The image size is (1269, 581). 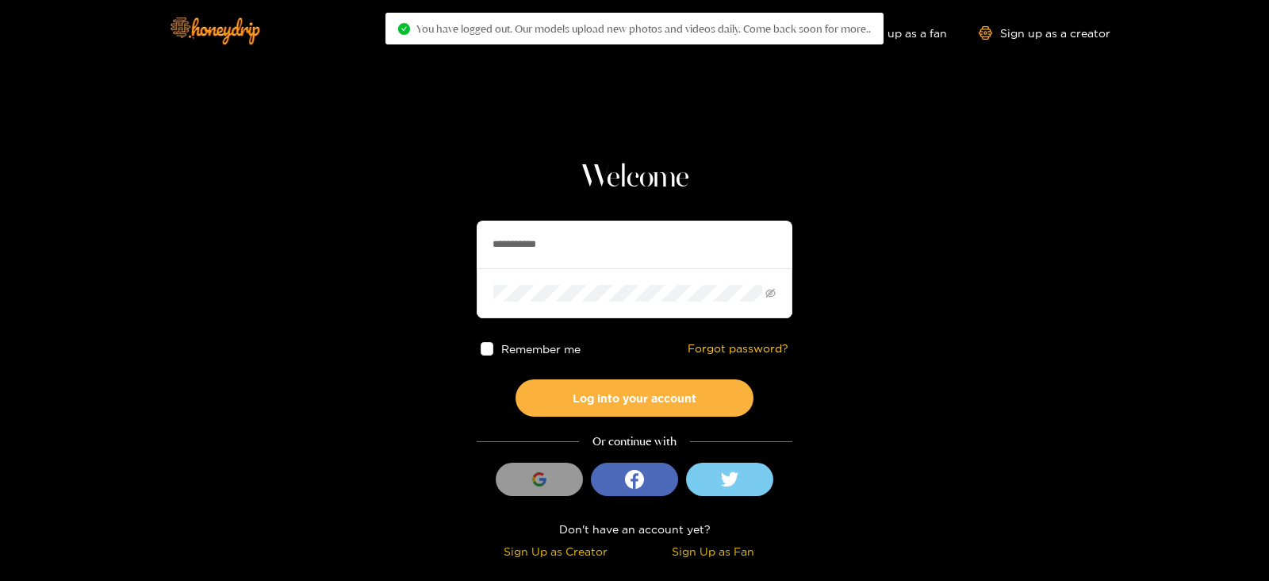 What do you see at coordinates (1045, 33) in the screenshot?
I see `a: Sign up as a creator` at bounding box center [1045, 33].